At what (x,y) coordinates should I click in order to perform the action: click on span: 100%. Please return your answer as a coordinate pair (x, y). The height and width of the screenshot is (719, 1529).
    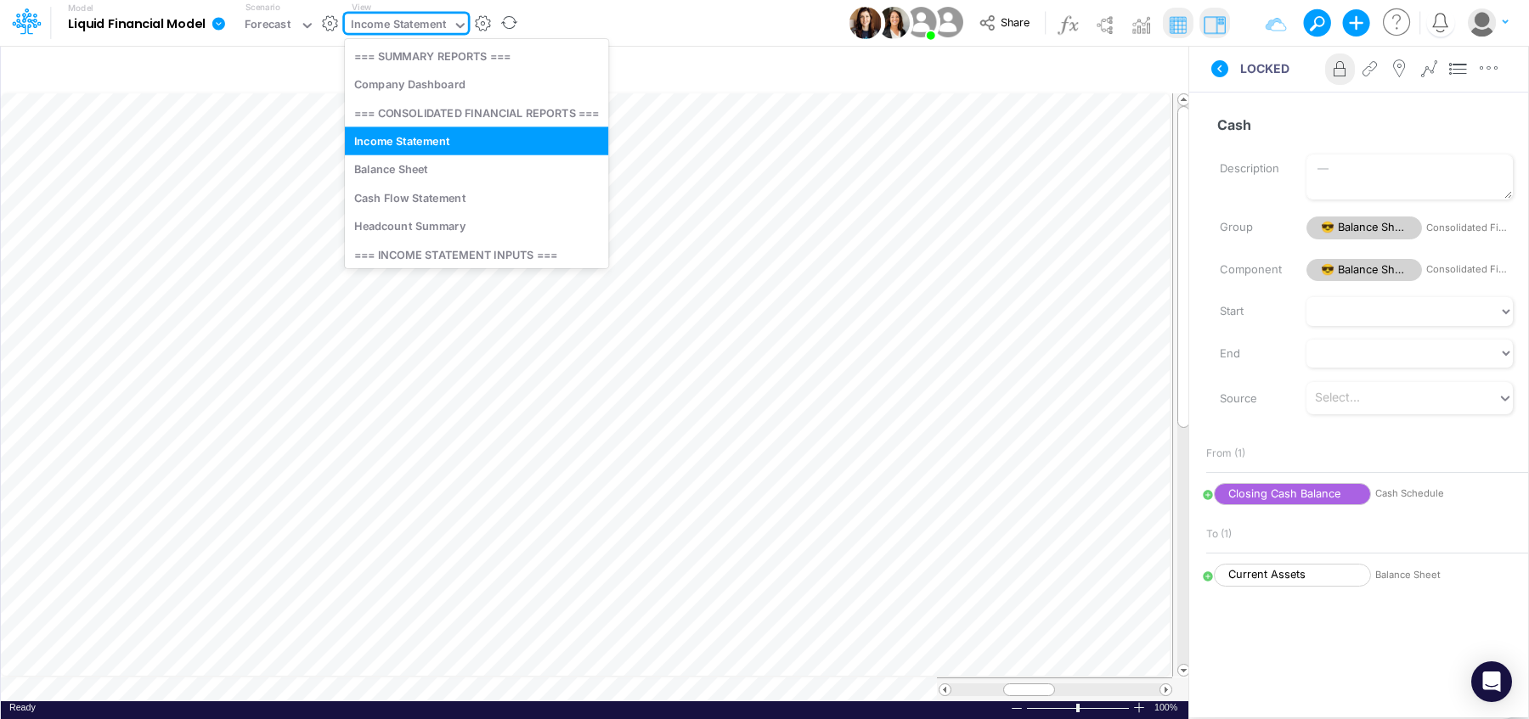
    Looking at the image, I should click on (1167, 708).